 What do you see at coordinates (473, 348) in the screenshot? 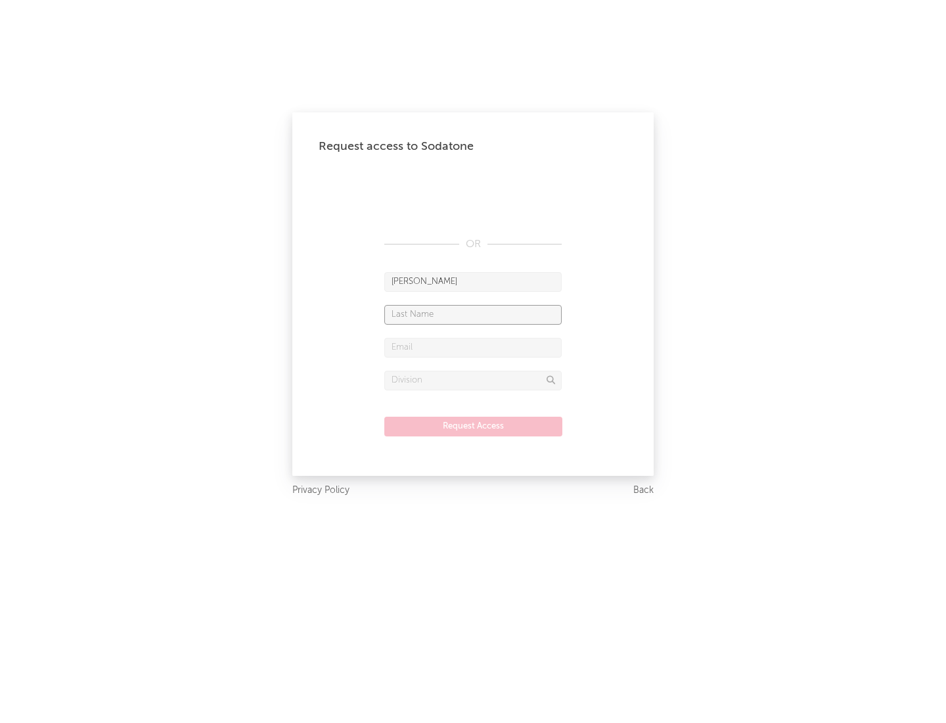
I see `input: Email` at bounding box center [473, 348].